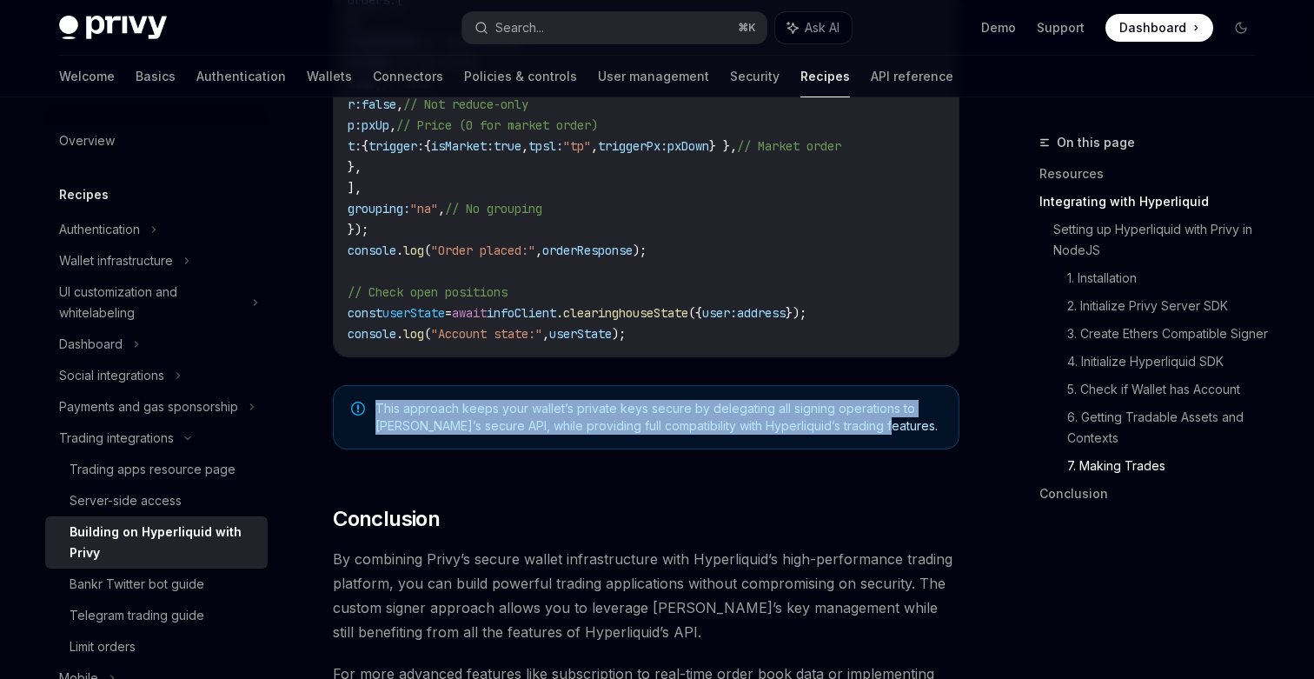 This screenshot has width=1314, height=679. I want to click on span: // Not reduce-only, so click(466, 104).